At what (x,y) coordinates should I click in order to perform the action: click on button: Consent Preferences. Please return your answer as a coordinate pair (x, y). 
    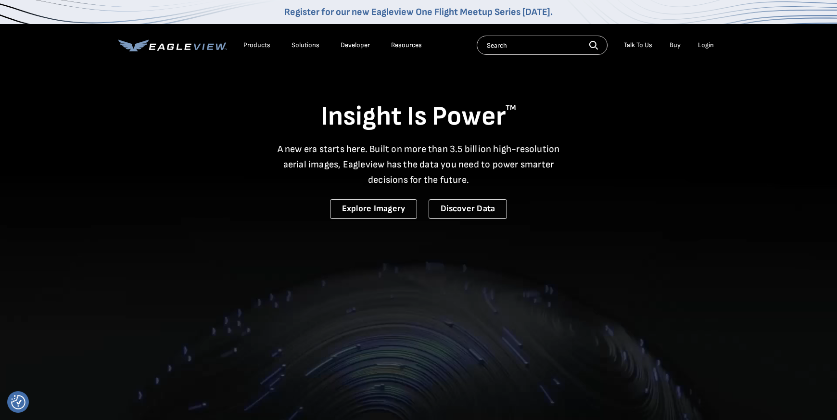
    Looking at the image, I should click on (18, 402).